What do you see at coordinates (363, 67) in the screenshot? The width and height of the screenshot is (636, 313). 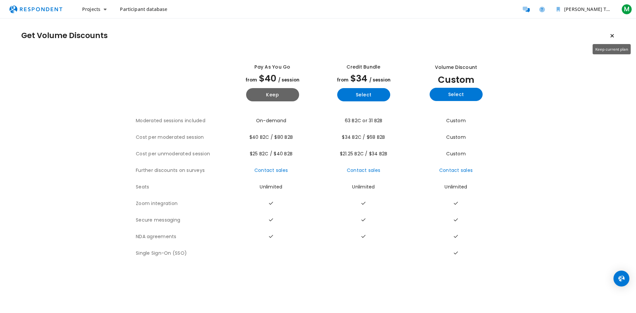 I see `div: Credit Bundle` at bounding box center [363, 67].